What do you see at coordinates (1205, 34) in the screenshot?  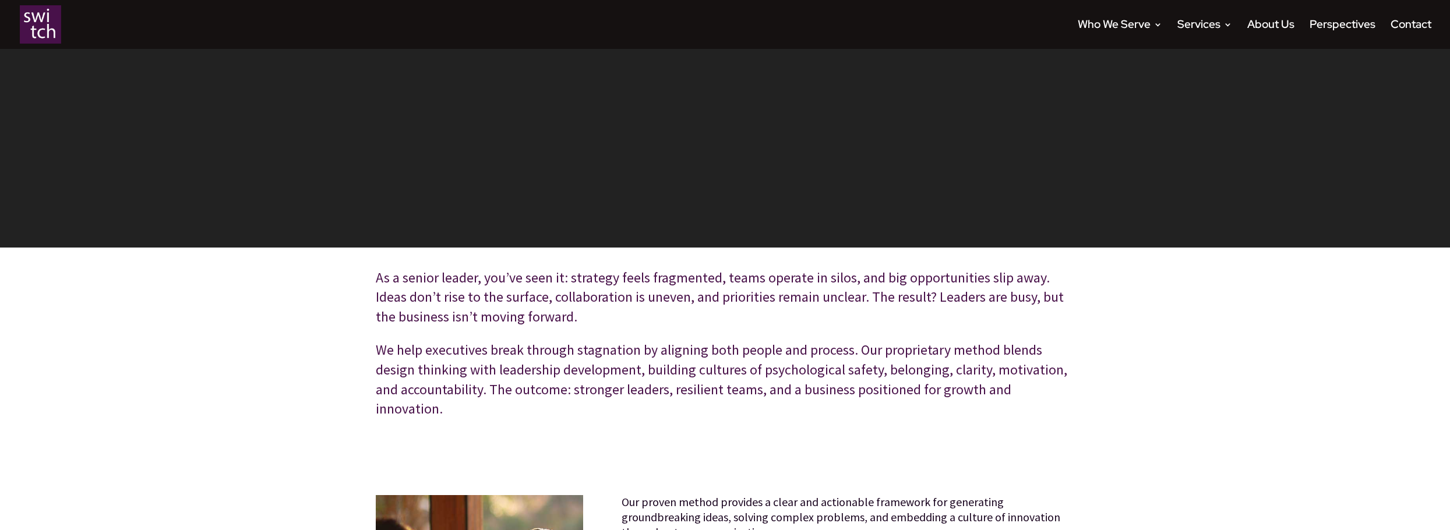 I see `a: Services` at bounding box center [1205, 34].